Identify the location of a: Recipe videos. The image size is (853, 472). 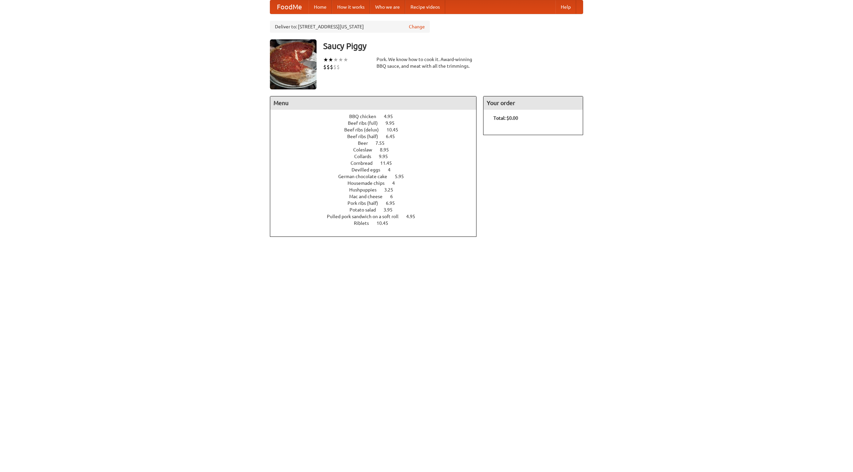
(425, 7).